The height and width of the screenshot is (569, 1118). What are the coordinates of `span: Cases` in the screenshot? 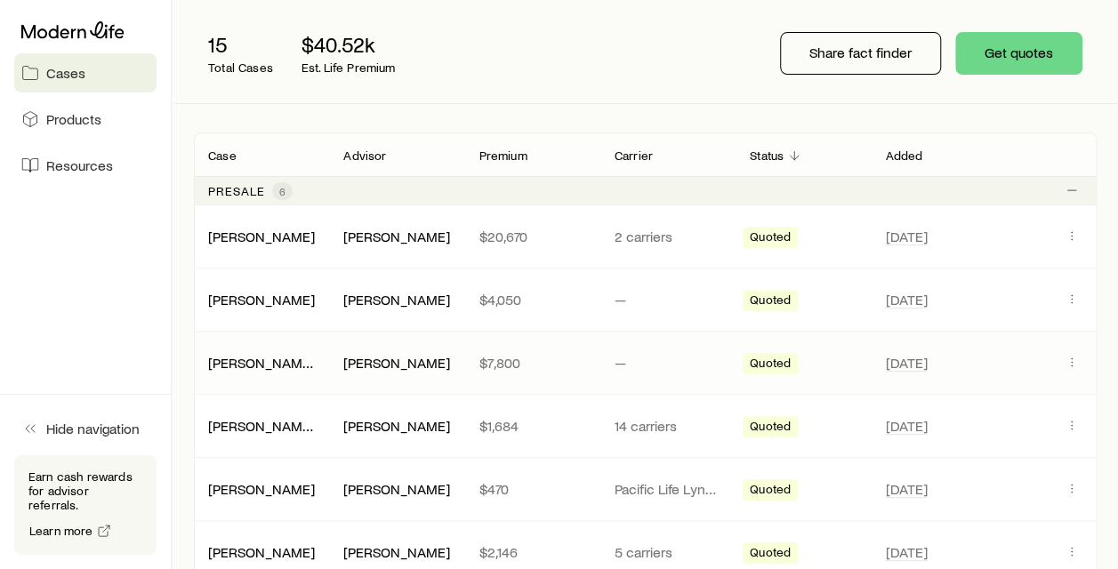 It's located at (66, 73).